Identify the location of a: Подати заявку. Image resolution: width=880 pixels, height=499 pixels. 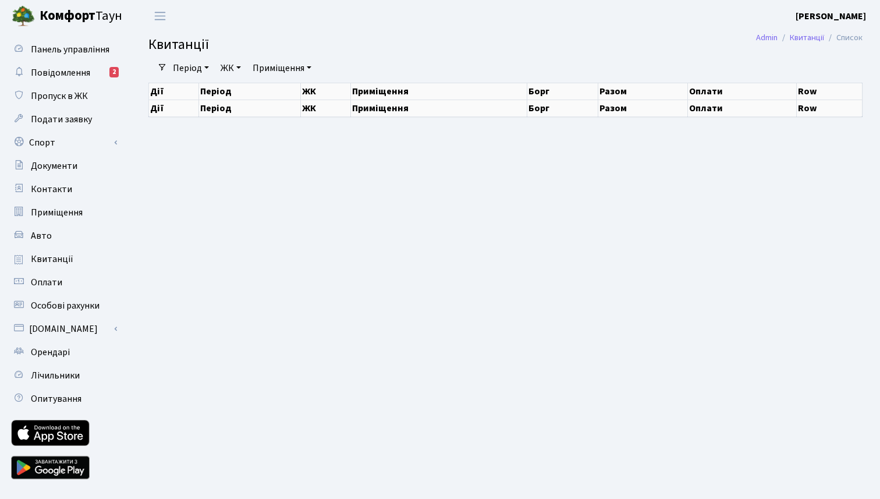
(64, 119).